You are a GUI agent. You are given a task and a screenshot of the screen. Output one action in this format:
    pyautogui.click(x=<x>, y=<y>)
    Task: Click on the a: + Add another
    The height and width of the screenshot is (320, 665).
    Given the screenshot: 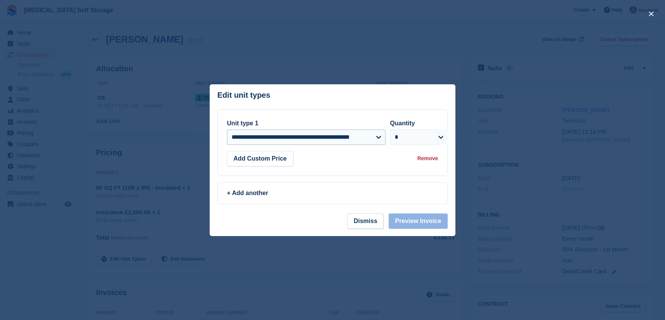 What is the action you would take?
    pyautogui.click(x=332, y=193)
    